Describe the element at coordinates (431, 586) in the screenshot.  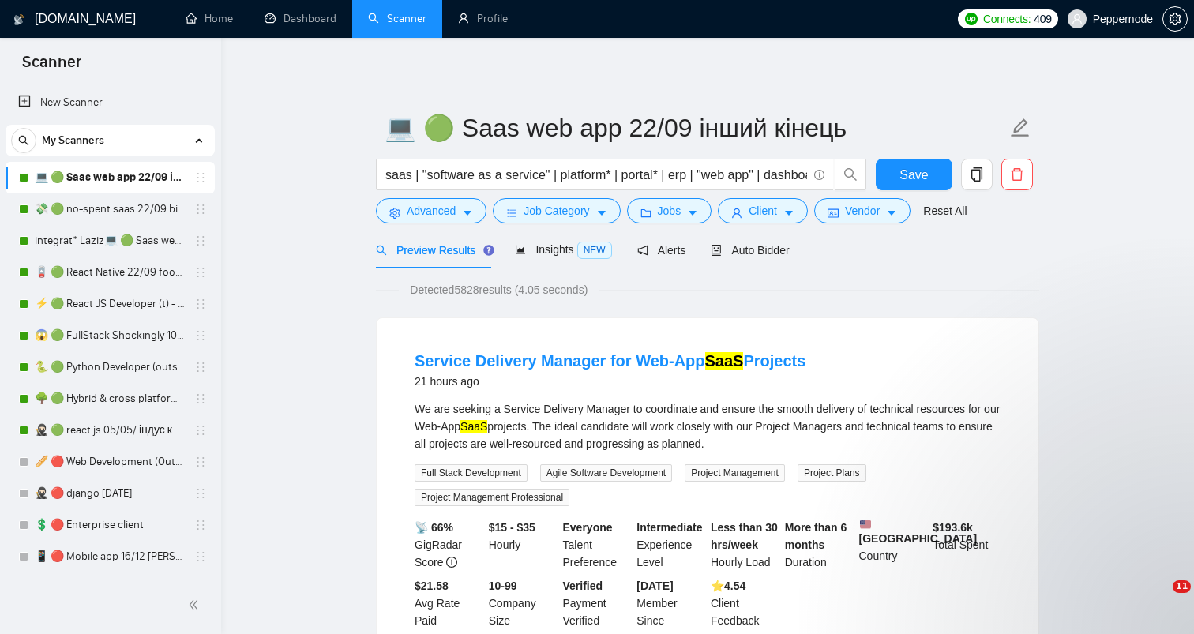
I see `b: $21.58` at that location.